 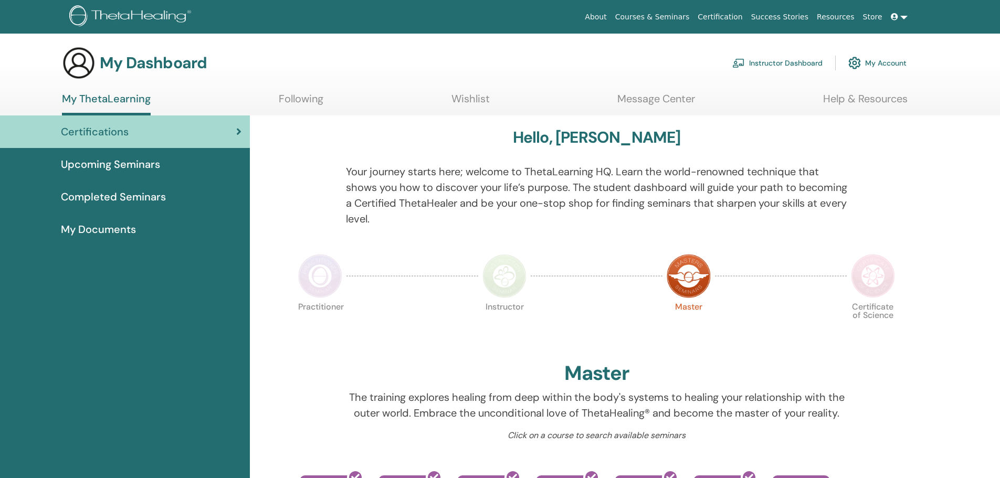 I want to click on a: Success Stories, so click(x=779, y=17).